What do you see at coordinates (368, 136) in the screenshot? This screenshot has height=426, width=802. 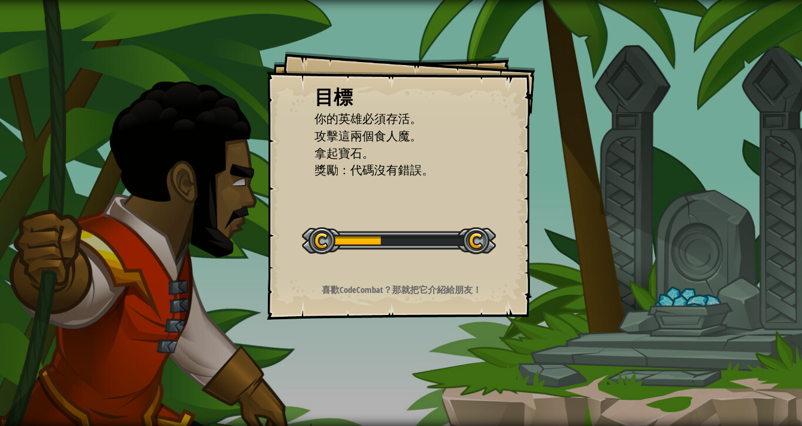 I see `span: 攻擊這兩個食人魔。` at bounding box center [368, 136].